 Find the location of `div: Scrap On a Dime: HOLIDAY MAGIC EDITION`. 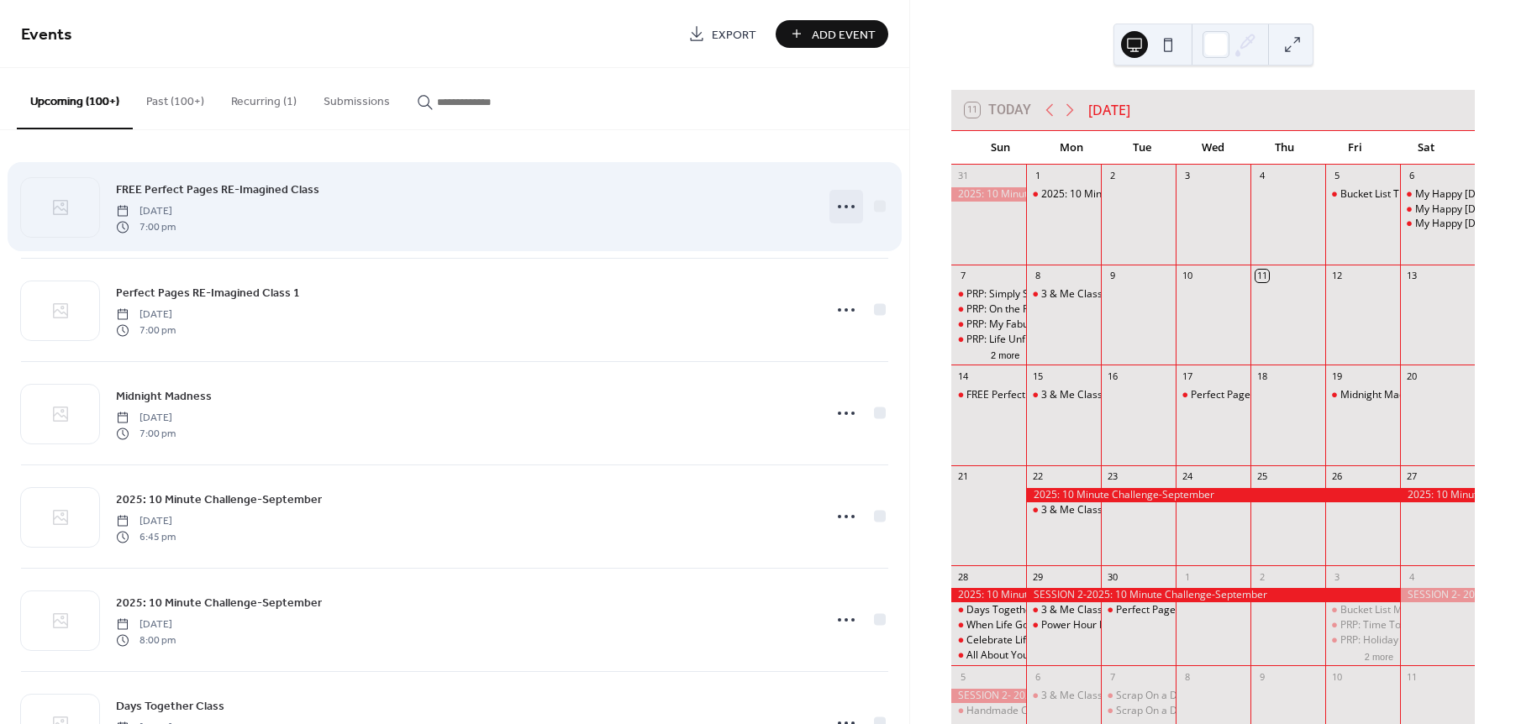

div: Scrap On a Dime: HOLIDAY MAGIC EDITION is located at coordinates (1138, 711).